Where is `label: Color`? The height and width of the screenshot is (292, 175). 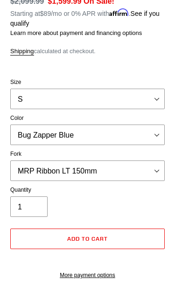 label: Color is located at coordinates (87, 118).